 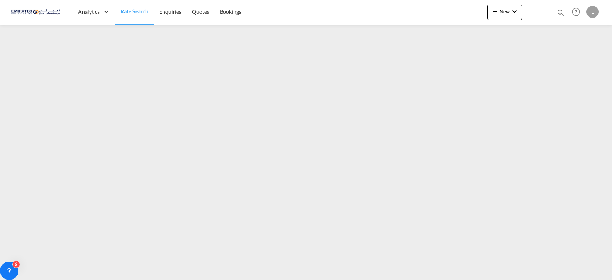 I want to click on div: Help, so click(x=578, y=12).